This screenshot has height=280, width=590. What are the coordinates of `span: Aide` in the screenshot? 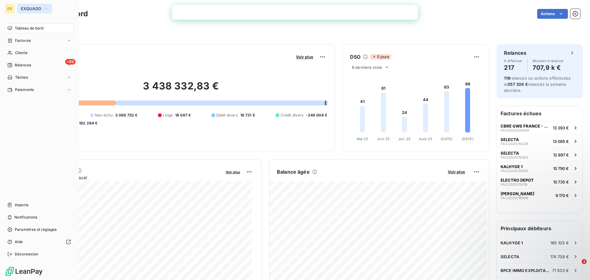 It's located at (19, 242).